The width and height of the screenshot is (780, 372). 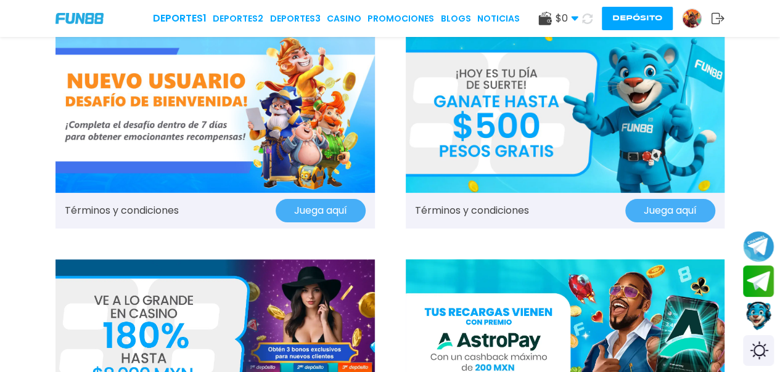 I want to click on a: Deportes3, so click(x=295, y=18).